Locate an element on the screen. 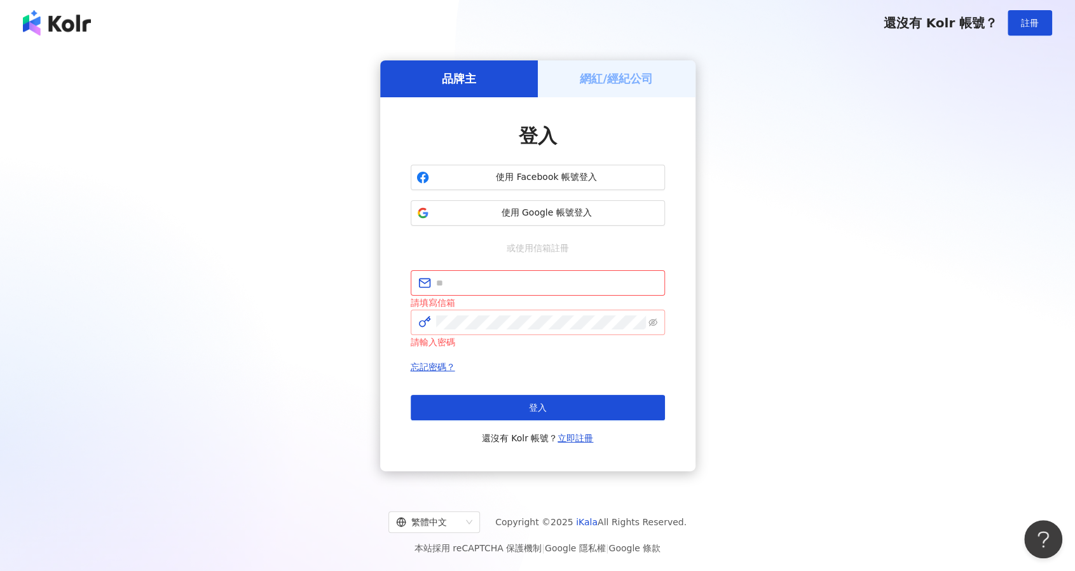 This screenshot has height=571, width=1075. span: 註冊 is located at coordinates (1030, 23).